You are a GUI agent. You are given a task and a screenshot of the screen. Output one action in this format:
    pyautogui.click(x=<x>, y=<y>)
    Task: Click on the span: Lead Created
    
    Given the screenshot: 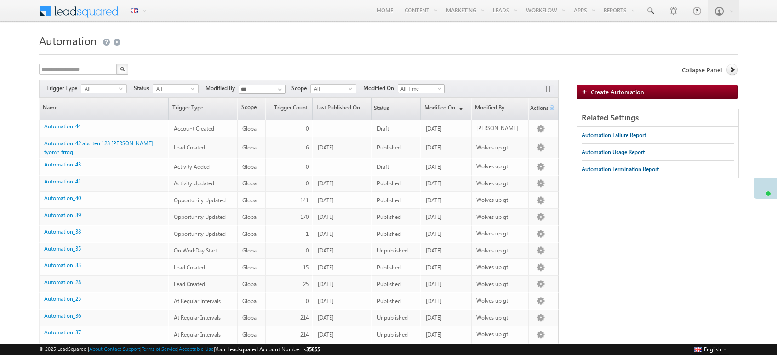 What is the action you would take?
    pyautogui.click(x=189, y=267)
    